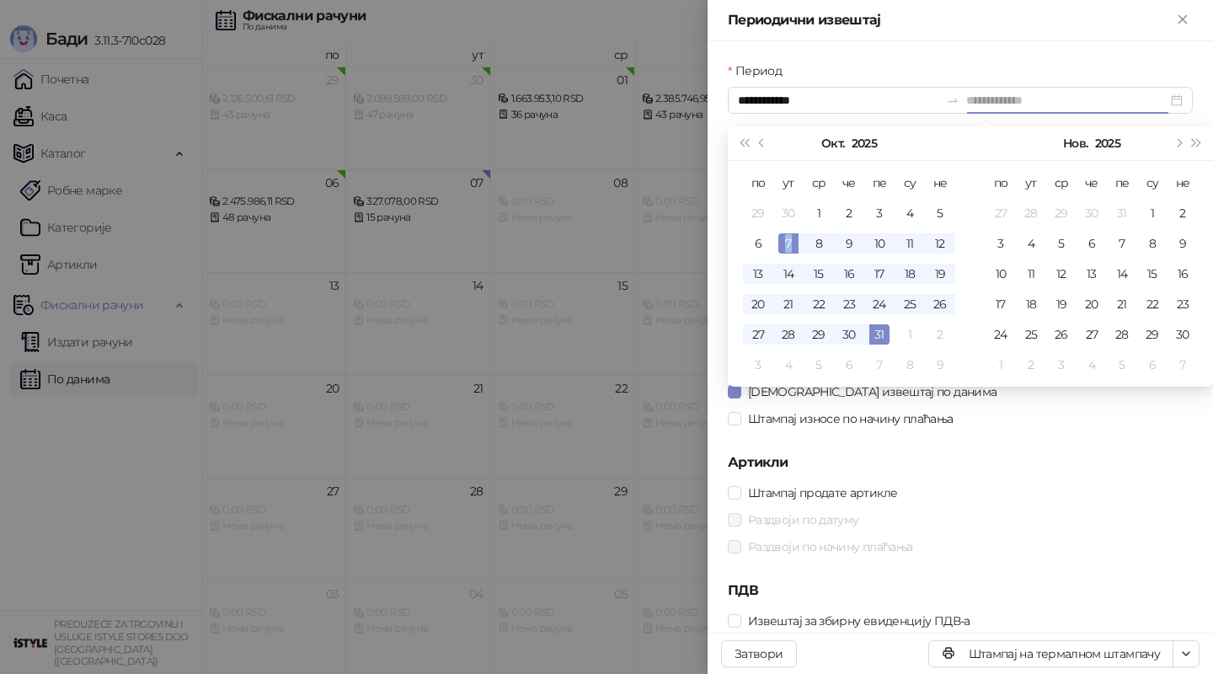  I want to click on th: не, so click(940, 183).